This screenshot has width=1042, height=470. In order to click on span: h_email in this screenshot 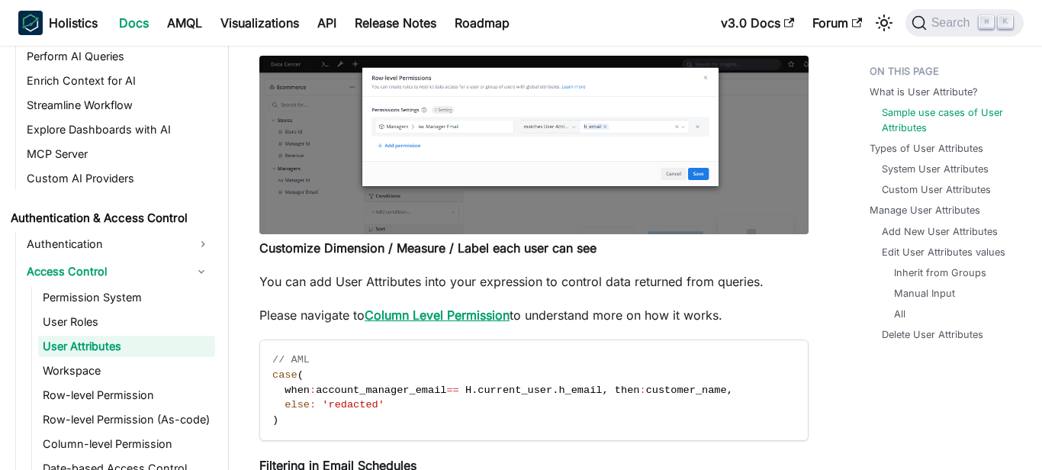, I will do `click(580, 390)`.